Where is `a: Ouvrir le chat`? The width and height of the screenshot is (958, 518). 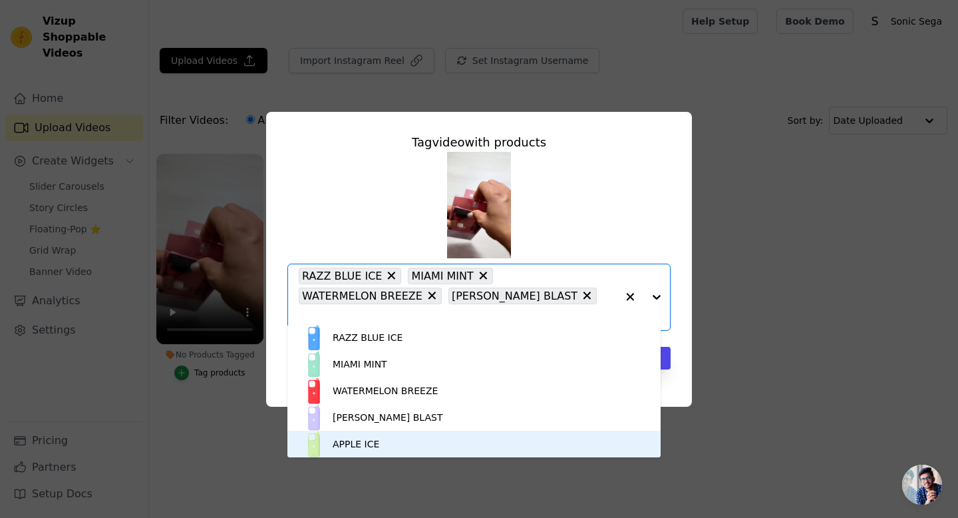 a: Ouvrir le chat is located at coordinates (922, 484).